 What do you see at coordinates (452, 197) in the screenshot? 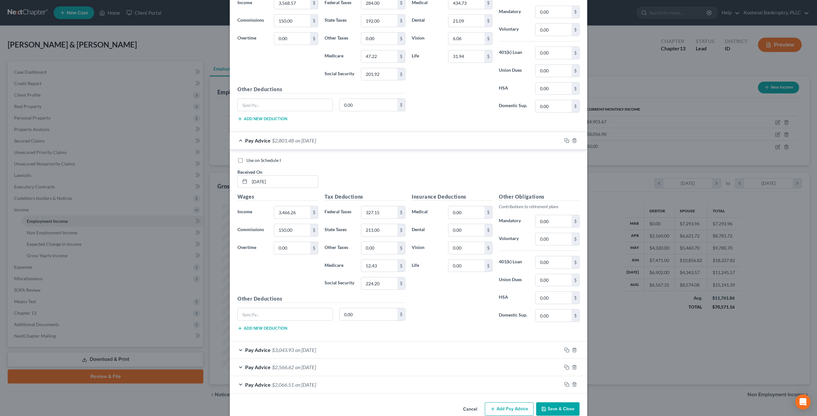
I see `h5: Insurance Deductions` at bounding box center [452, 197].